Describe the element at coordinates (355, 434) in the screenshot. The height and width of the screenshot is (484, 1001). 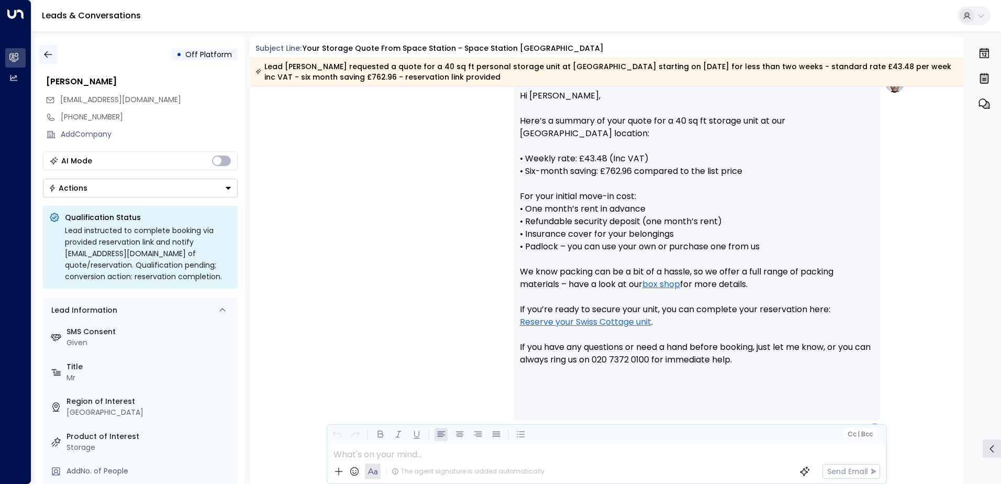
I see `button: Redo` at that location.